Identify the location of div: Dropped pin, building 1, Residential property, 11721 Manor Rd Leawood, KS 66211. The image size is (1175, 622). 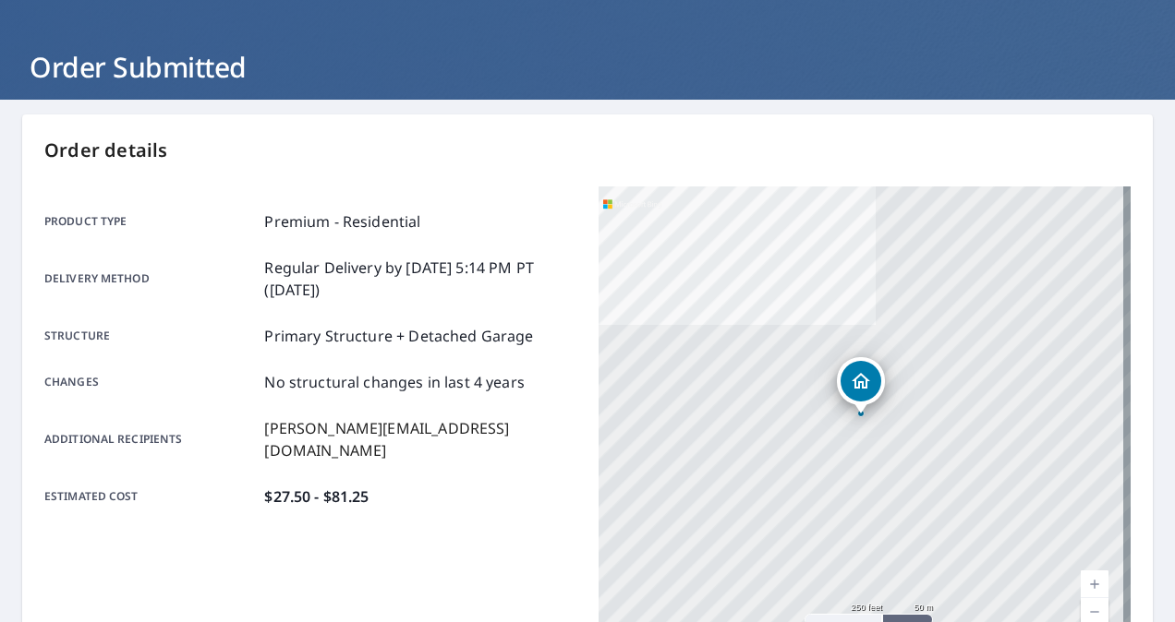
(861, 386).